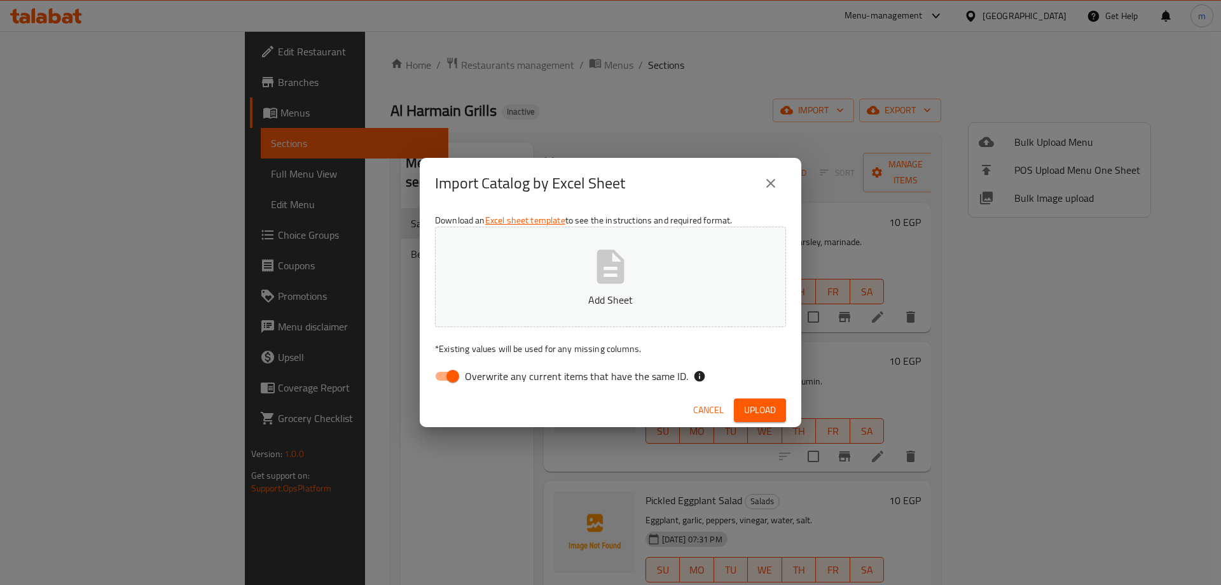  Describe the element at coordinates (771, 183) in the screenshot. I see `button: close` at that location.